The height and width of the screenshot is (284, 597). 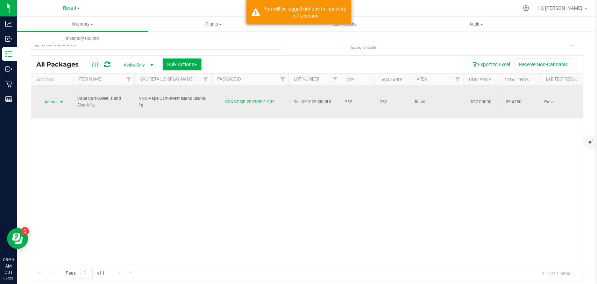 What do you see at coordinates (90, 79) in the screenshot?
I see `a: Item Name` at bounding box center [90, 79].